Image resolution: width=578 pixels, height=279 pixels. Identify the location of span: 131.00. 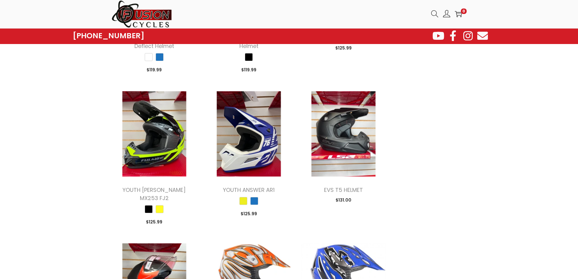
(343, 200).